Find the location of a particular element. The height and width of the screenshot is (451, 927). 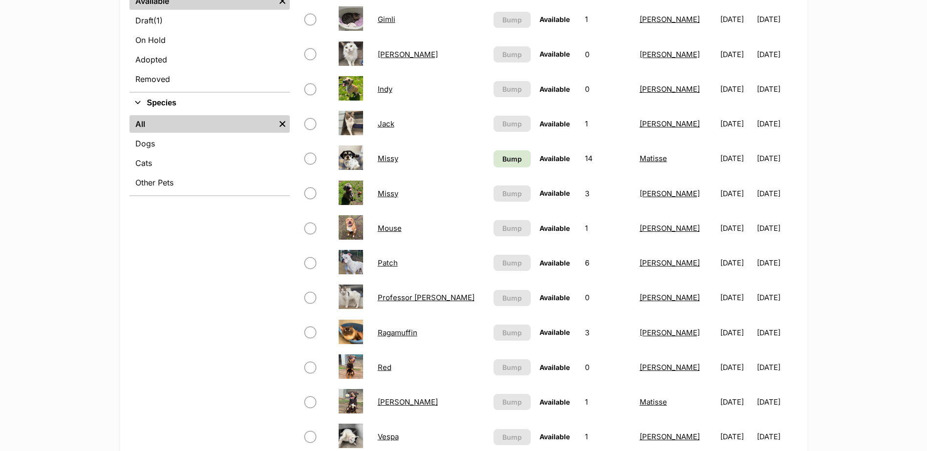

a: Matisse is located at coordinates (653, 158).